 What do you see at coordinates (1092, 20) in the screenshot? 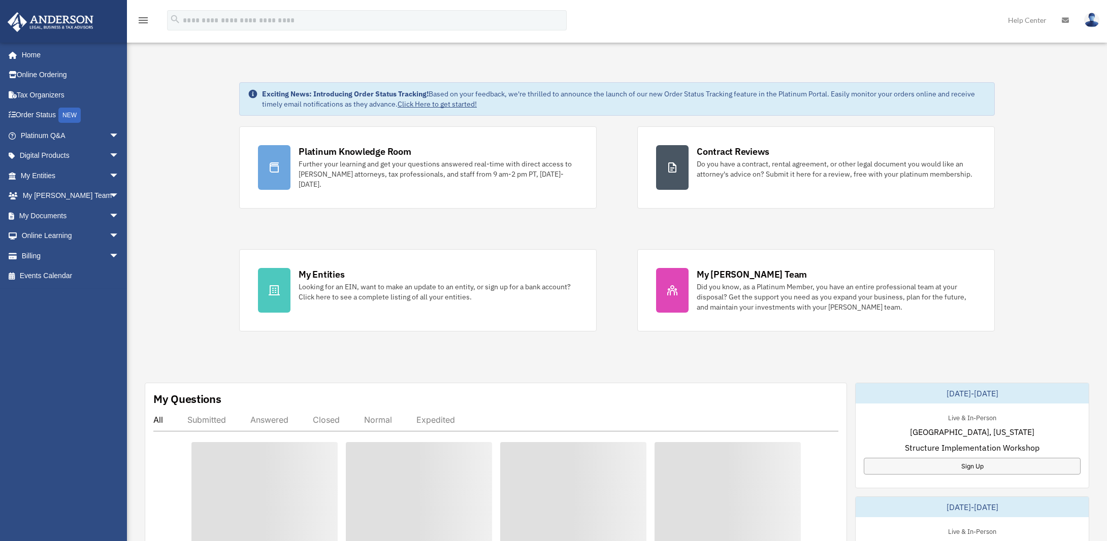
I see `img: User Pic` at bounding box center [1092, 20].